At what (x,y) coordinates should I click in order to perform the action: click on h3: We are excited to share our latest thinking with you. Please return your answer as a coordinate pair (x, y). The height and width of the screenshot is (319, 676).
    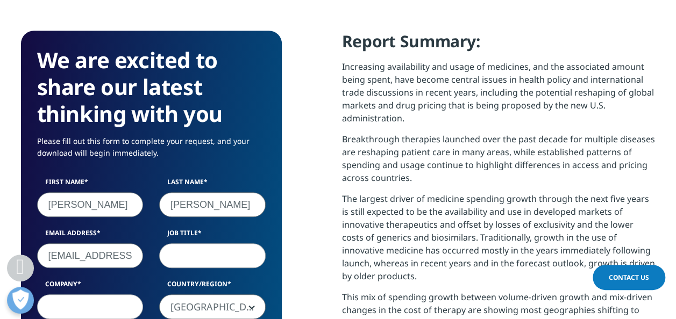
    Looking at the image, I should click on (151, 87).